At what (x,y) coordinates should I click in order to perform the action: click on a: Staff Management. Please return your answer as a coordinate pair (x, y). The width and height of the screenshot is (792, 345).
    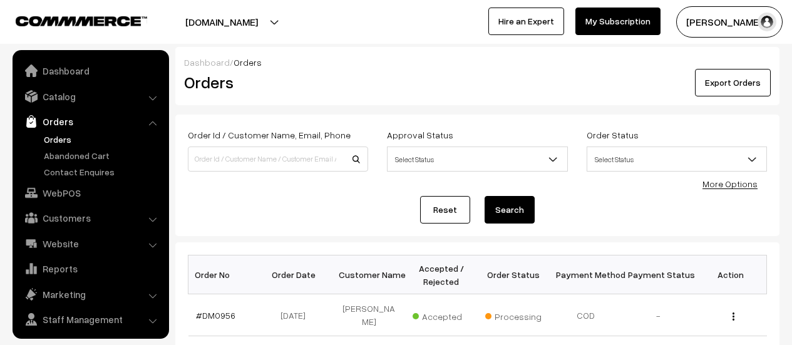
    Looking at the image, I should click on (90, 319).